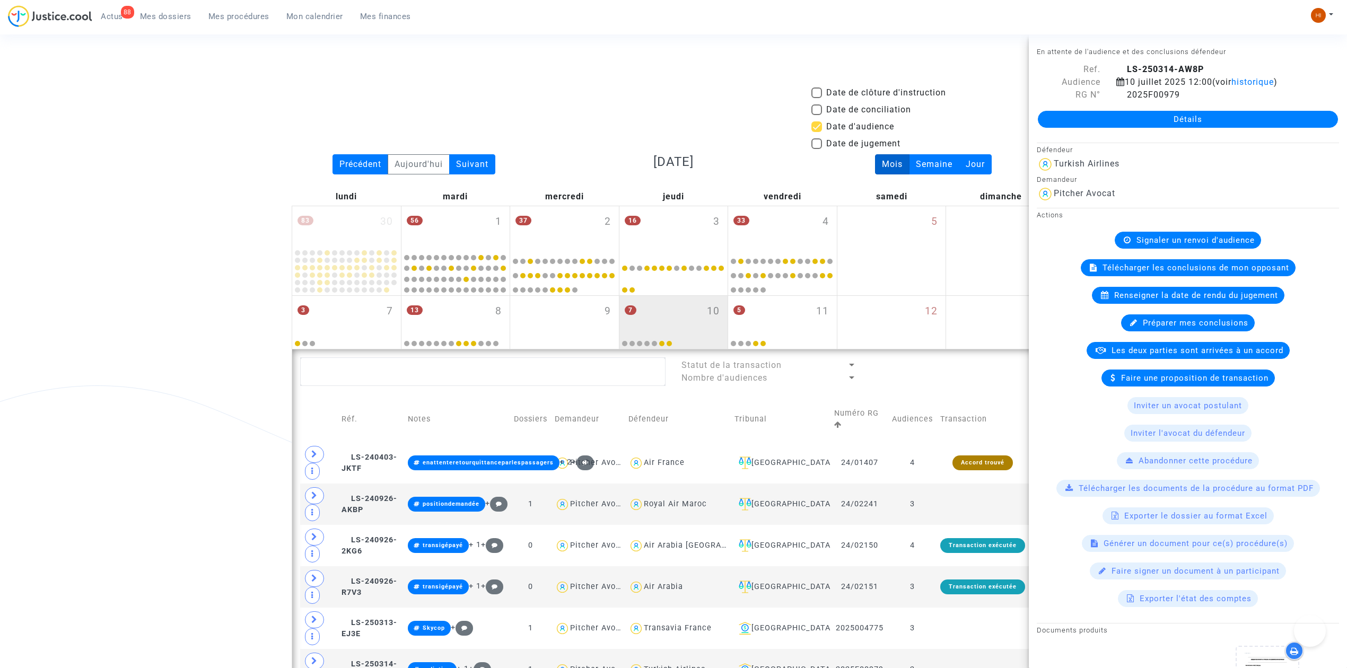 The height and width of the screenshot is (668, 1347). Describe the element at coordinates (415, 221) in the screenshot. I see `span: 56` at that location.